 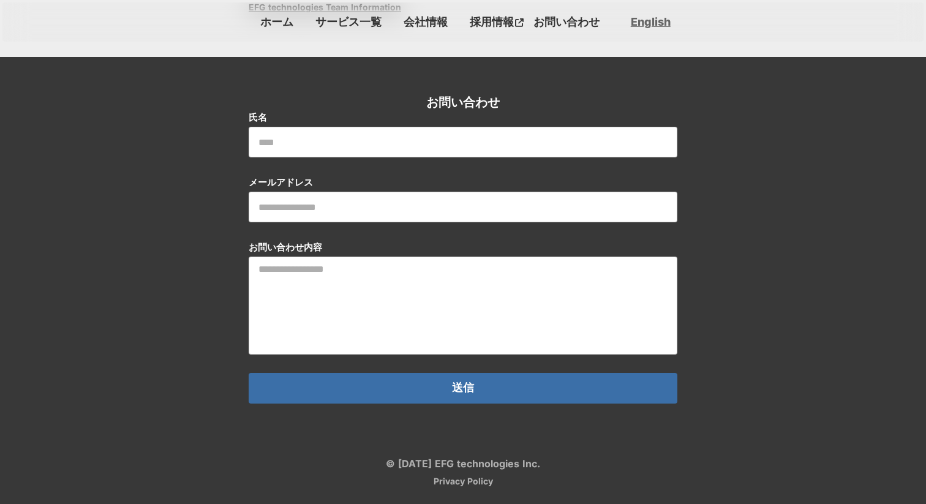 What do you see at coordinates (285, 247) in the screenshot?
I see `p: お問い合わせ内容` at bounding box center [285, 247].